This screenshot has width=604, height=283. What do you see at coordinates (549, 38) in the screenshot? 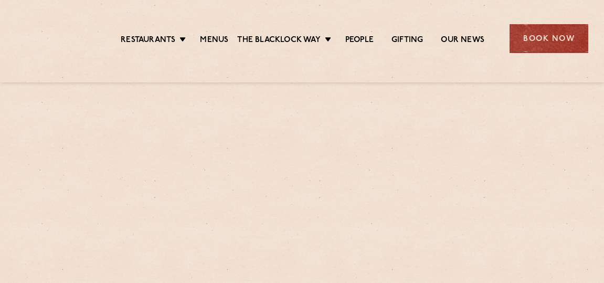
I see `div: Book Now` at bounding box center [549, 38].